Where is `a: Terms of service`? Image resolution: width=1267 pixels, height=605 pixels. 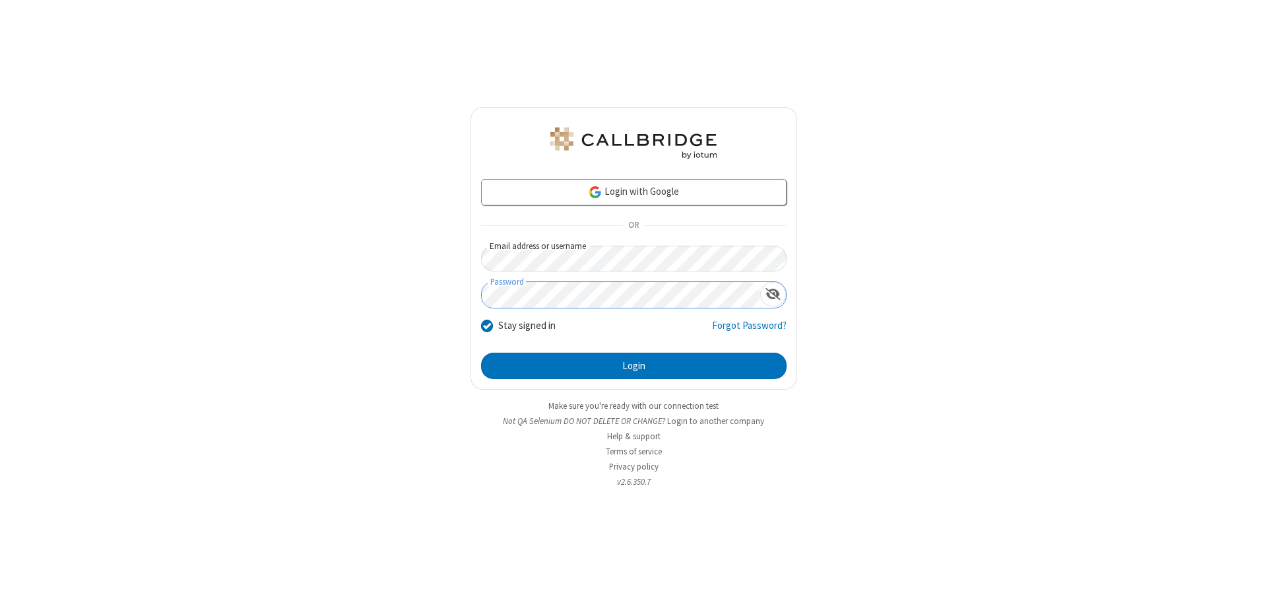
a: Terms of service is located at coordinates (634, 451).